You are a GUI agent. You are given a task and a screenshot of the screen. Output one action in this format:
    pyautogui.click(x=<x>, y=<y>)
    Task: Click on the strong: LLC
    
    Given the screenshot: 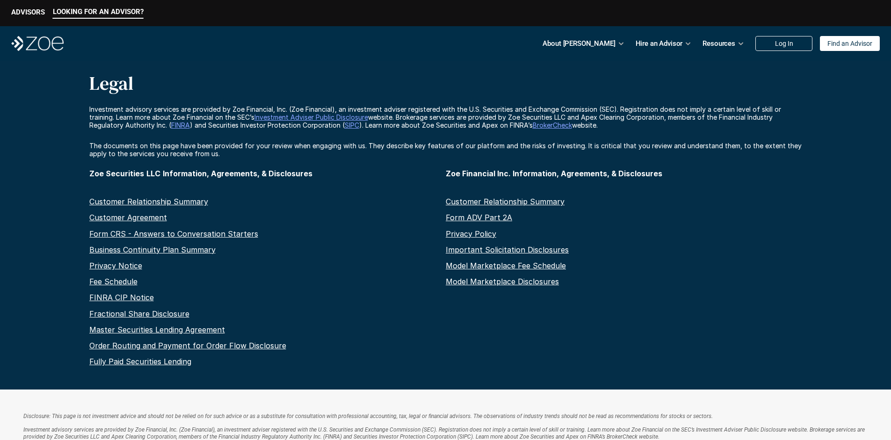 What is the action you would take?
    pyautogui.click(x=153, y=174)
    